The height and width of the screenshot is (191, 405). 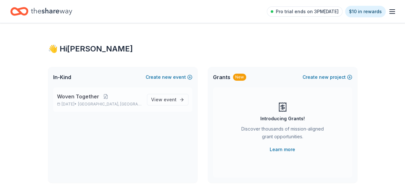 I want to click on div: New, so click(x=239, y=77).